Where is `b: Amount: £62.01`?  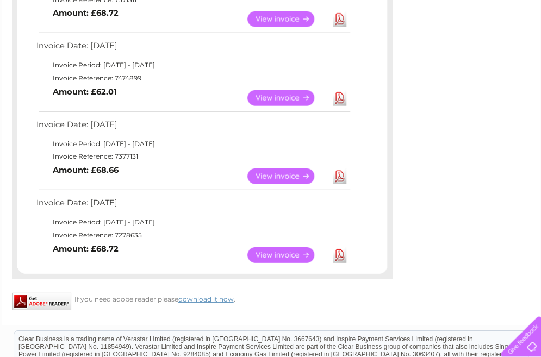 b: Amount: £62.01 is located at coordinates (85, 92).